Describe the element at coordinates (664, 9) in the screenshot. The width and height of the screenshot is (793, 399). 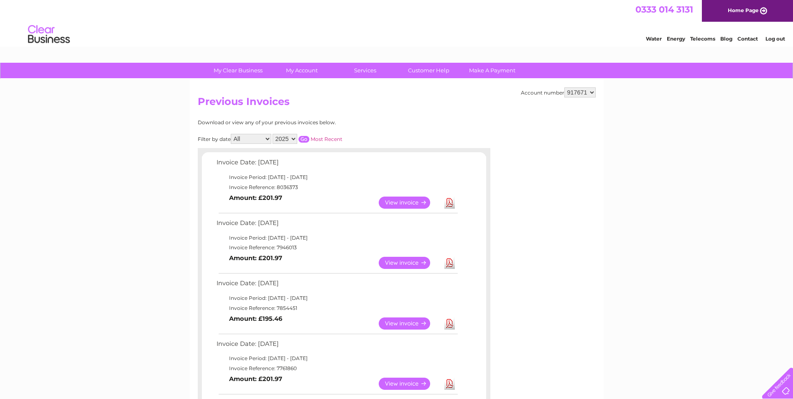
I see `span: 0333 014 3131` at that location.